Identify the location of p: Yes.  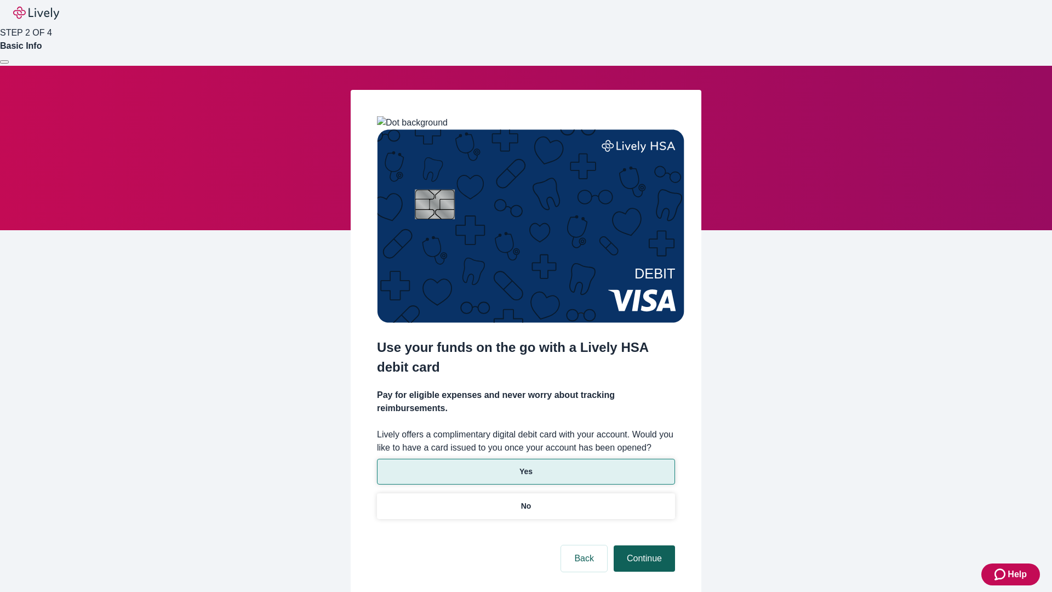
(526, 471).